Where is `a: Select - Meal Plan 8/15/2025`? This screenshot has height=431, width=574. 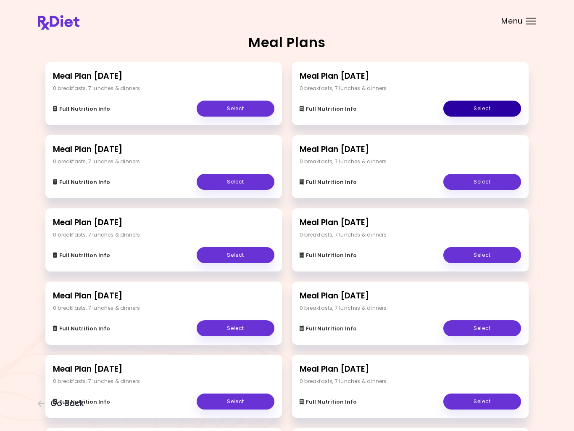
a: Select - Meal Plan 8/15/2025 is located at coordinates (482, 108).